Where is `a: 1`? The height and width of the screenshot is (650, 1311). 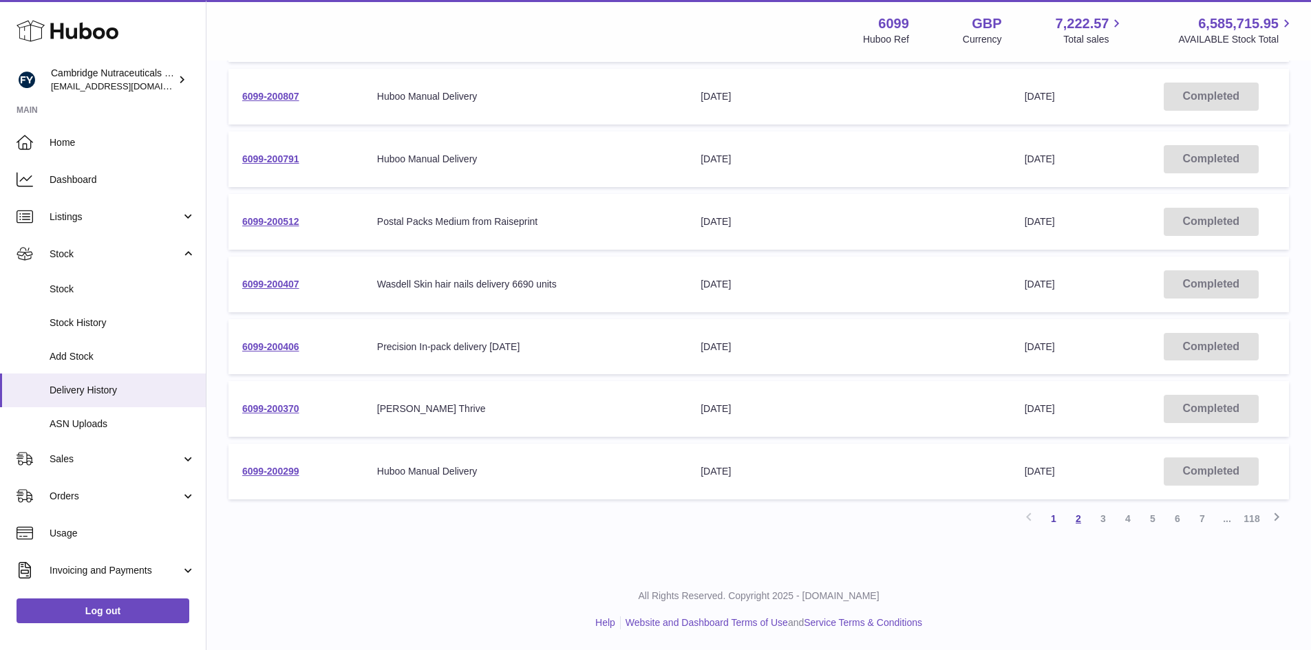
a: 1 is located at coordinates (1054, 519).